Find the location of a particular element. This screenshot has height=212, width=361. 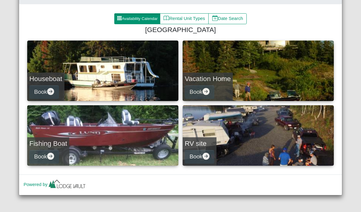

svg: book is located at coordinates (166, 18).